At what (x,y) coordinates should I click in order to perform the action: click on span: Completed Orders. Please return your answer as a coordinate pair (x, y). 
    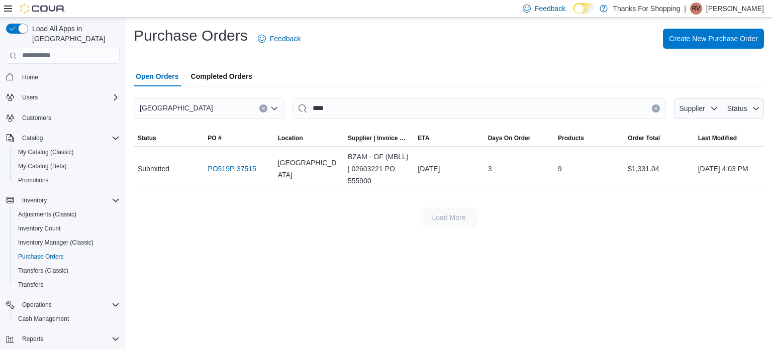
    Looking at the image, I should click on (222, 76).